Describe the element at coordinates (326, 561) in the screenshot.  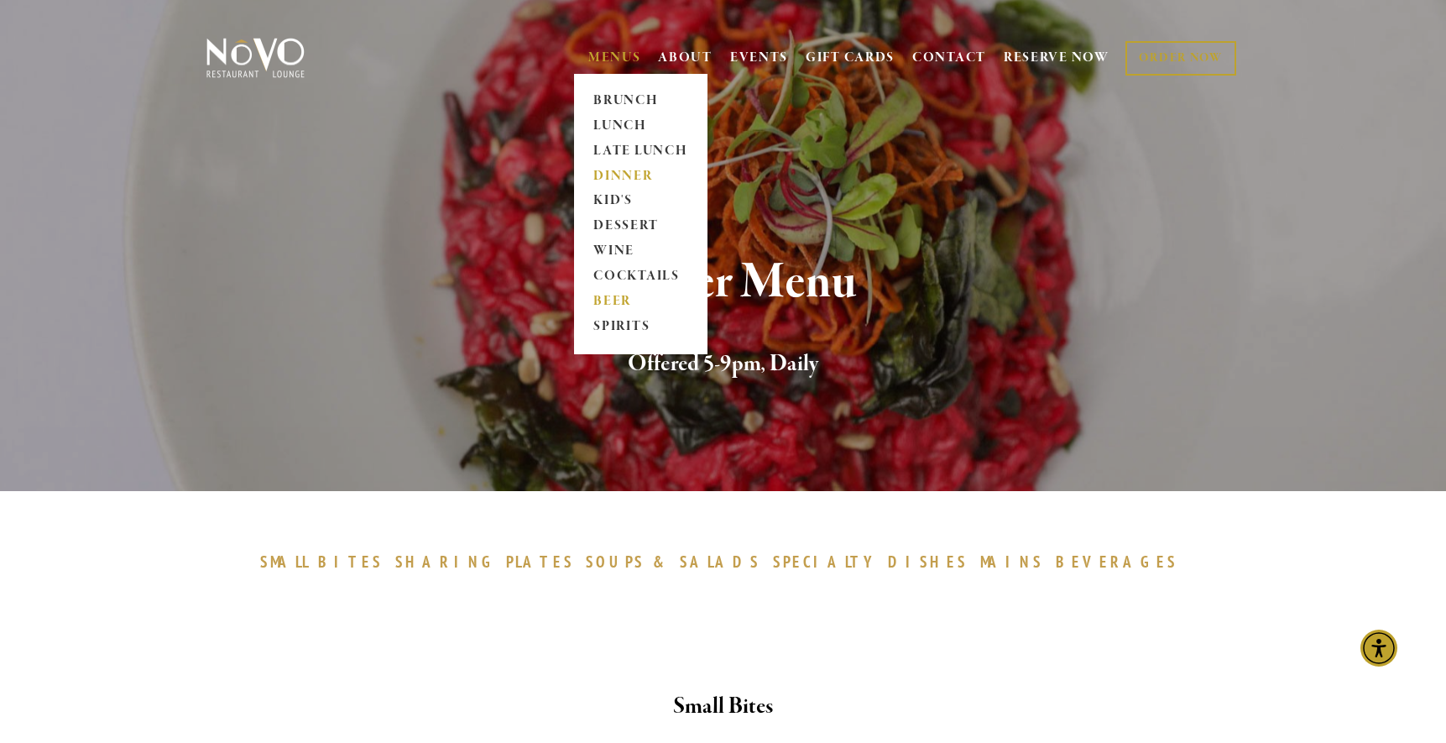
I see `a: SMALLBITES` at that location.